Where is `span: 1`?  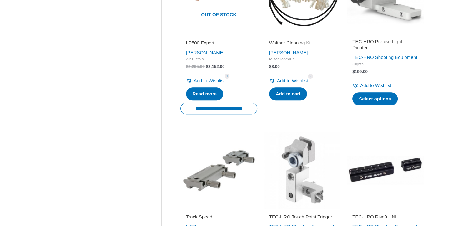
span: 1 is located at coordinates (227, 76).